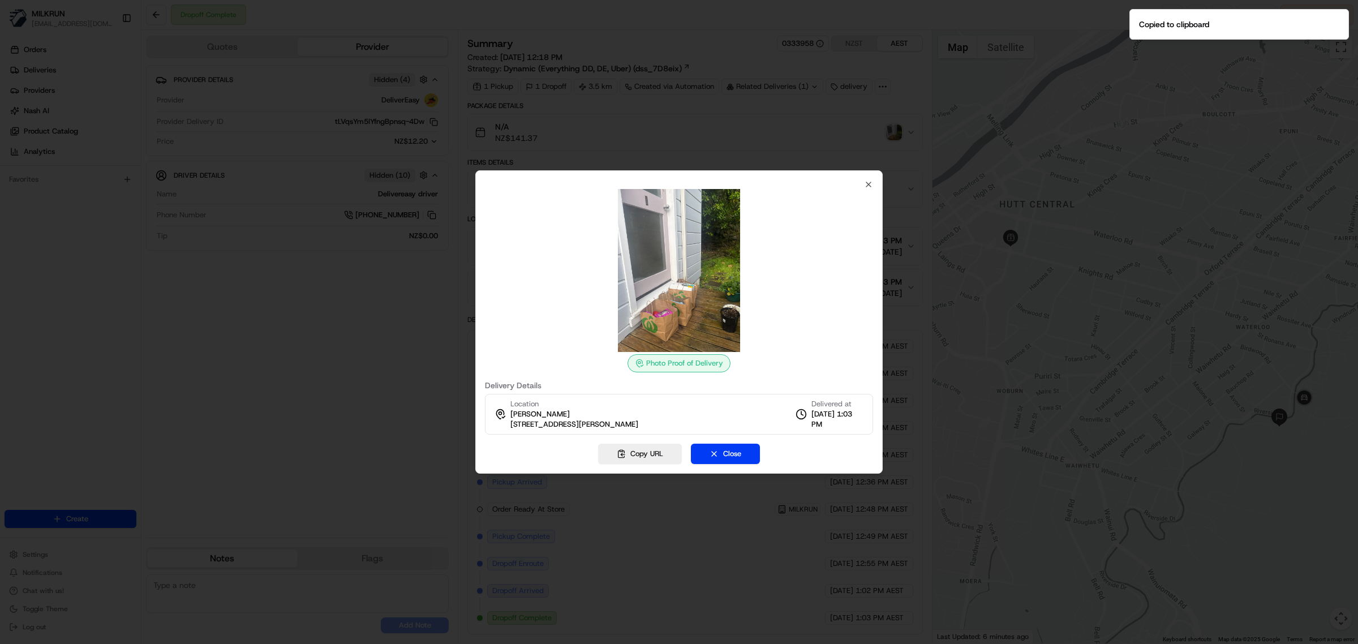 The width and height of the screenshot is (1358, 644). What do you see at coordinates (679, 385) in the screenshot?
I see `label: Delivery Details` at bounding box center [679, 385].